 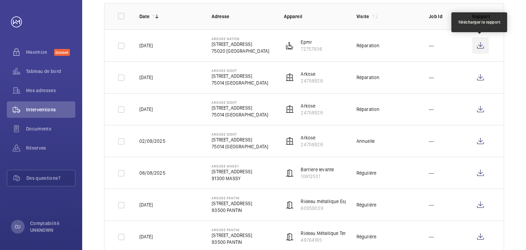 What do you see at coordinates (51, 110) in the screenshot?
I see `span: Interventions` at bounding box center [51, 110].